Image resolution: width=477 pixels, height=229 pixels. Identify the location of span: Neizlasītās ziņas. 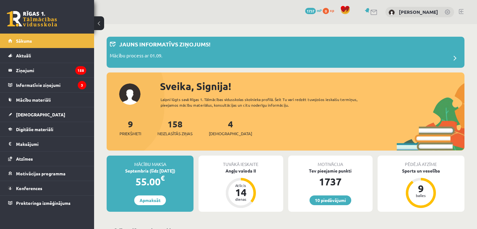
(175, 134).